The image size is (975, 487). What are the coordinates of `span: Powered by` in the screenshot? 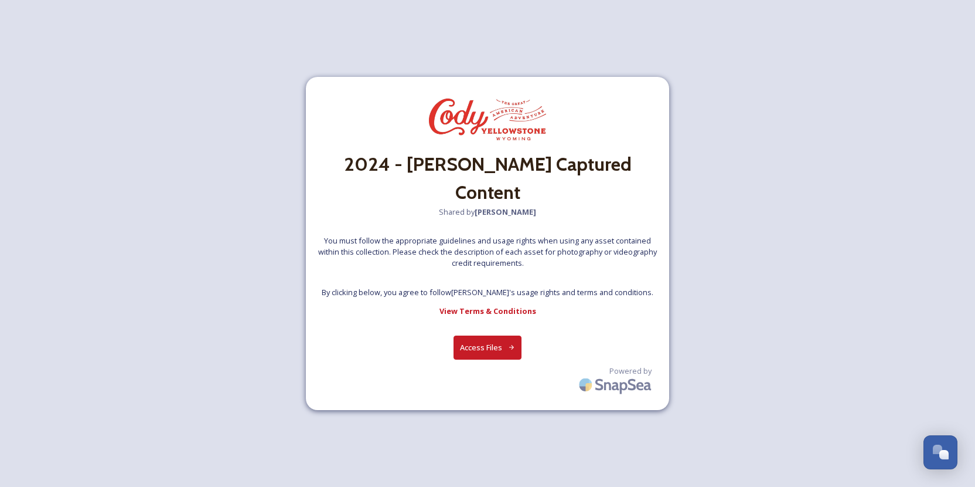 It's located at (631, 370).